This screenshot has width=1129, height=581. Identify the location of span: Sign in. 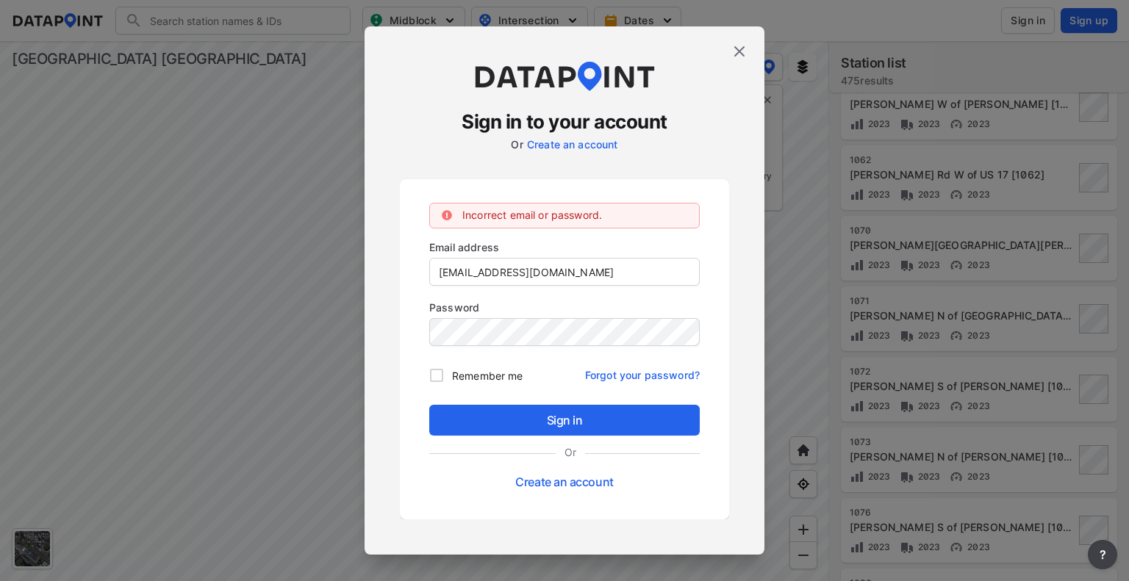
(565, 420).